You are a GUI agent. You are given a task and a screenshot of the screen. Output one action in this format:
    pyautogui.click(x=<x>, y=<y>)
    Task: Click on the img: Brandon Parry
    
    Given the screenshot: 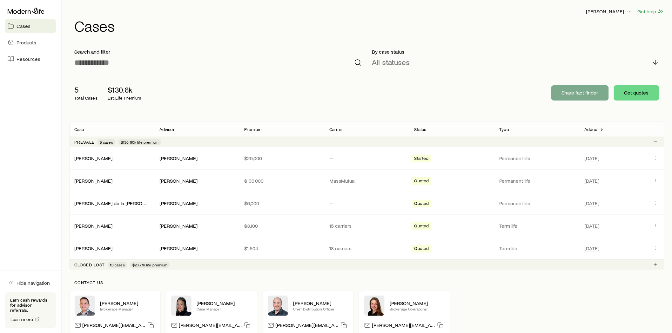 What is the action you would take?
    pyautogui.click(x=85, y=306)
    